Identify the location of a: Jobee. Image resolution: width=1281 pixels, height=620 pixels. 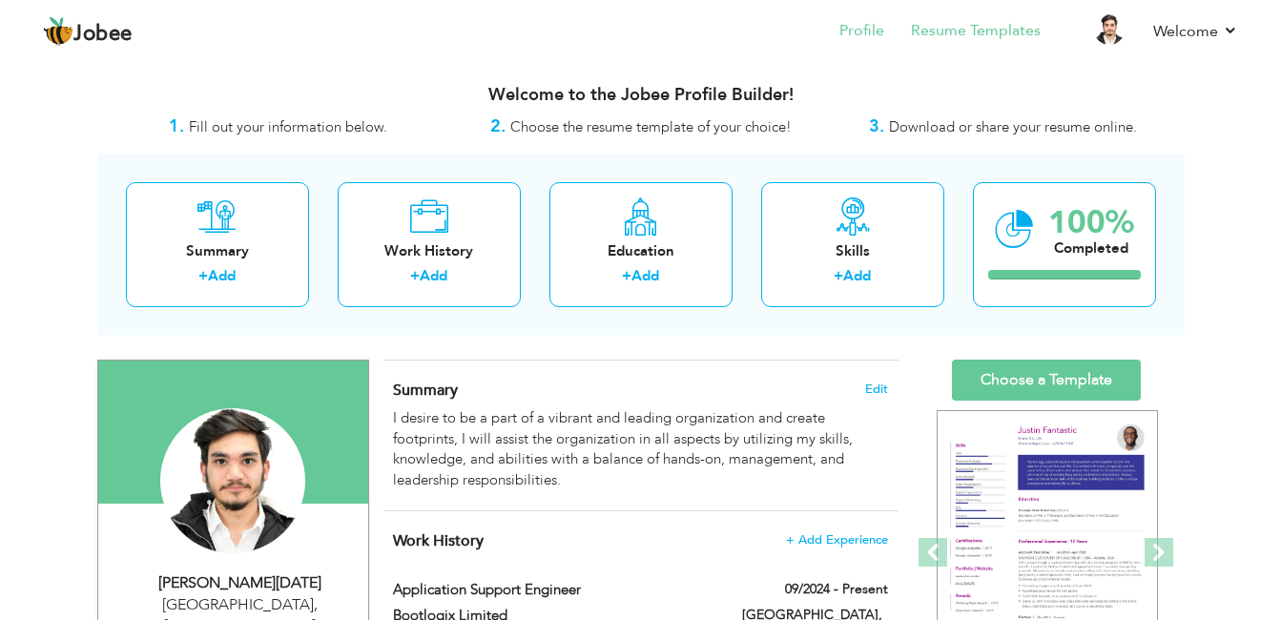
(88, 31).